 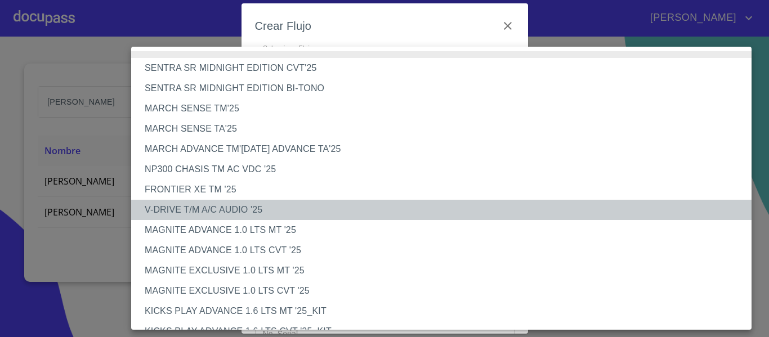 What do you see at coordinates (445, 210) in the screenshot?
I see `li: V-DRIVE T/M A/C AUDIO '25` at bounding box center [445, 210].